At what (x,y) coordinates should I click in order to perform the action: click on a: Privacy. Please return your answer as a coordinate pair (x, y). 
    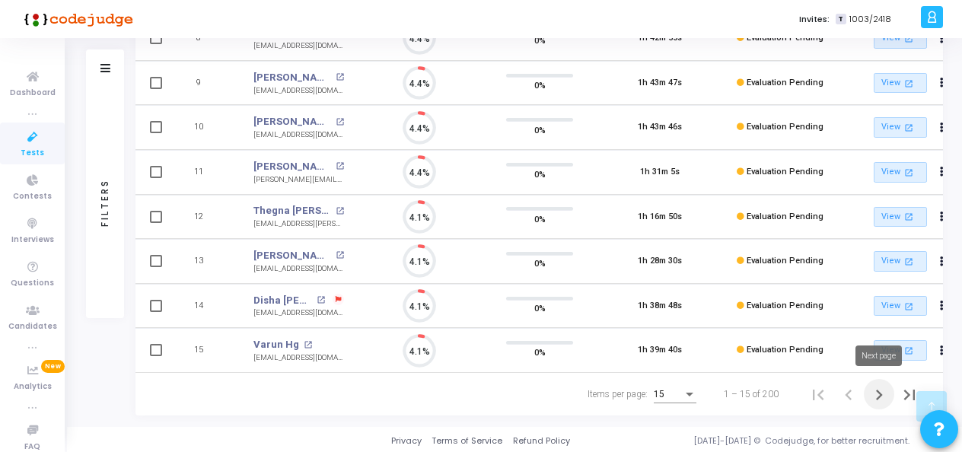
    Looking at the image, I should click on (407, 441).